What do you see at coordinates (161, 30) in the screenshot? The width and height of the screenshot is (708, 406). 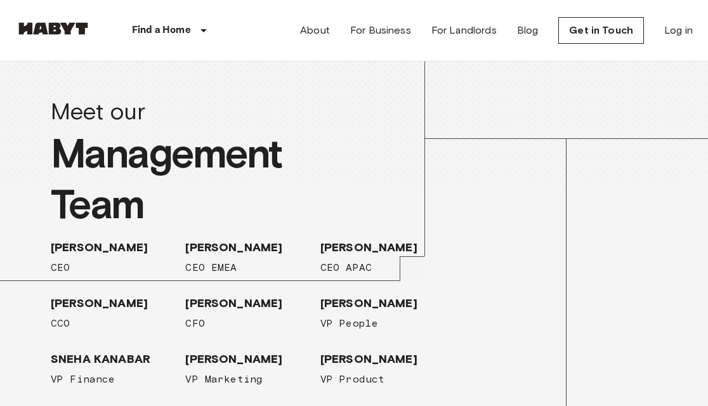 I see `p: Find a Home` at bounding box center [161, 30].